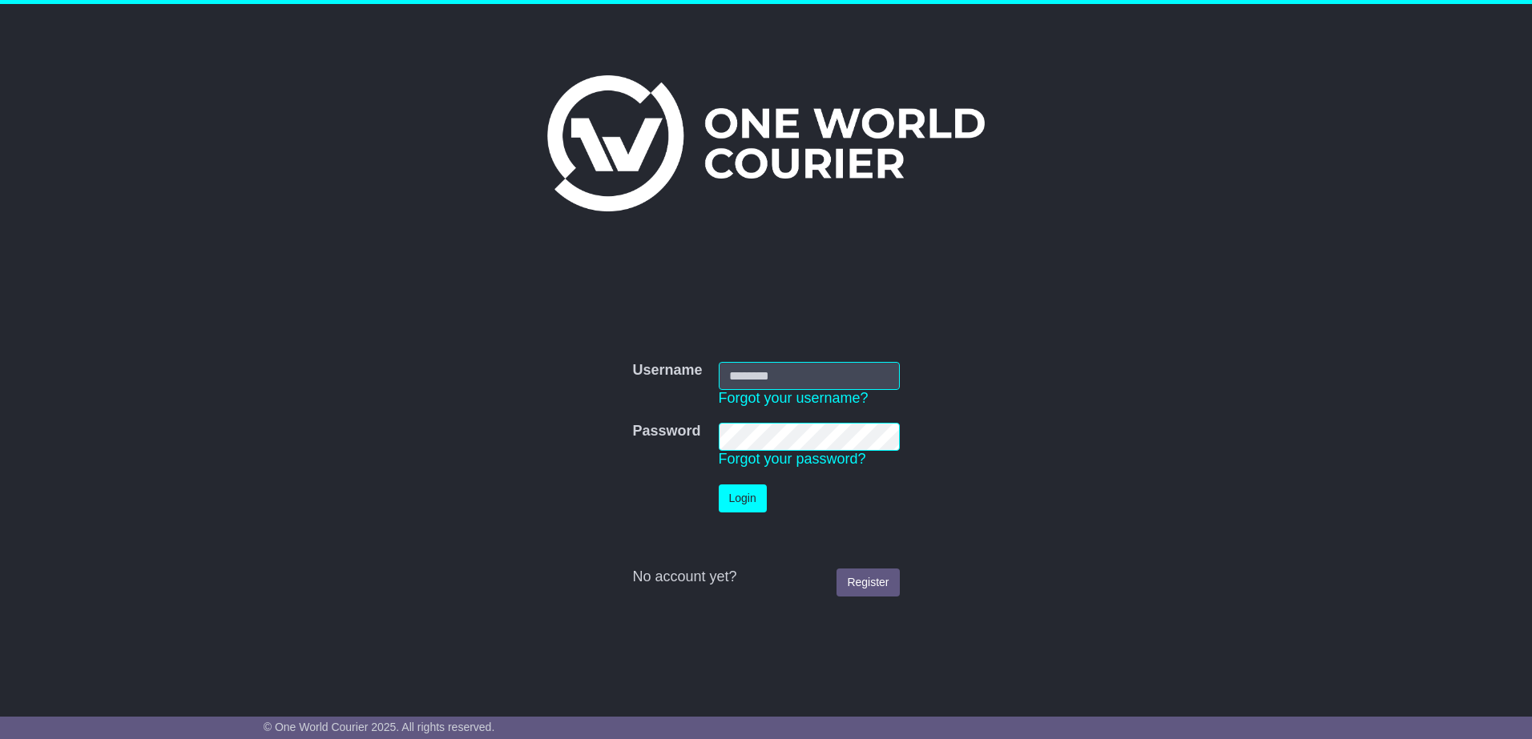 The width and height of the screenshot is (1532, 739). I want to click on div: No account yet?, so click(765, 578).